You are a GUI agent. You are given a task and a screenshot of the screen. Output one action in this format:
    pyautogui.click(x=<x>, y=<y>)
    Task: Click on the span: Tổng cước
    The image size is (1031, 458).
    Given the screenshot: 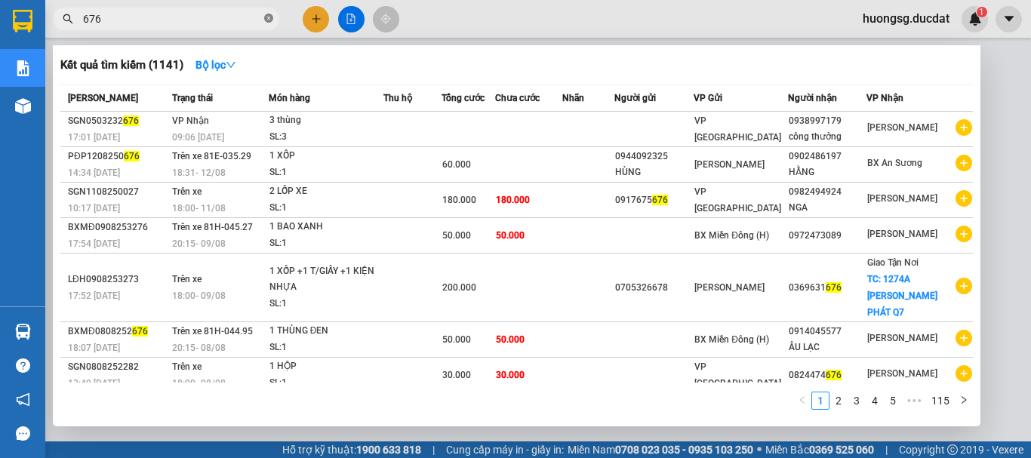 What is the action you would take?
    pyautogui.click(x=463, y=98)
    